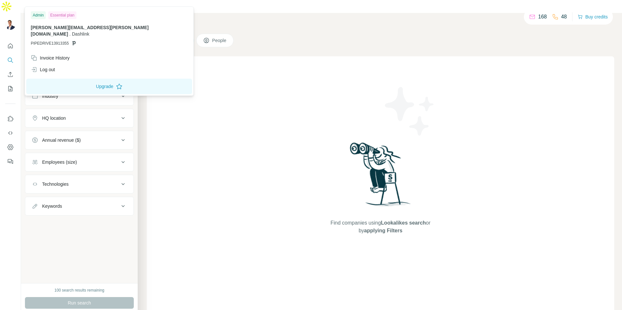 Image resolution: width=622 pixels, height=310 pixels. What do you see at coordinates (383, 231) in the screenshot?
I see `span: applying Filters` at bounding box center [383, 231].